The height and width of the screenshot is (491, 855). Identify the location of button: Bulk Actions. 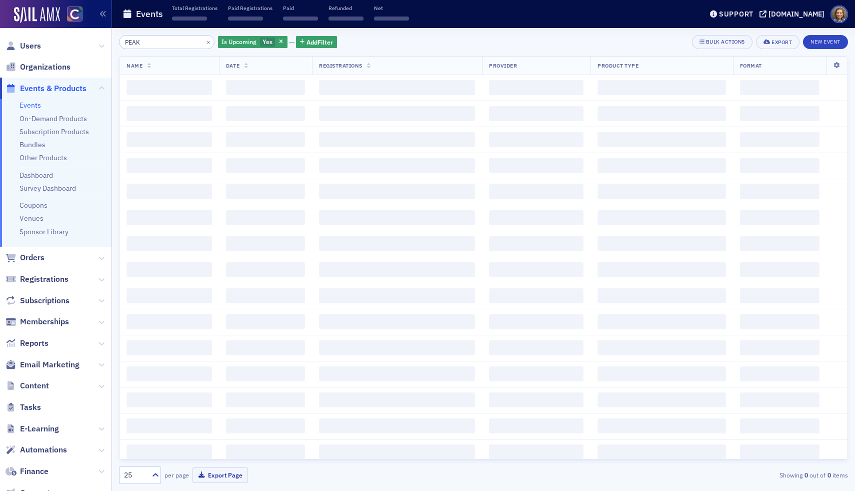
(722, 42).